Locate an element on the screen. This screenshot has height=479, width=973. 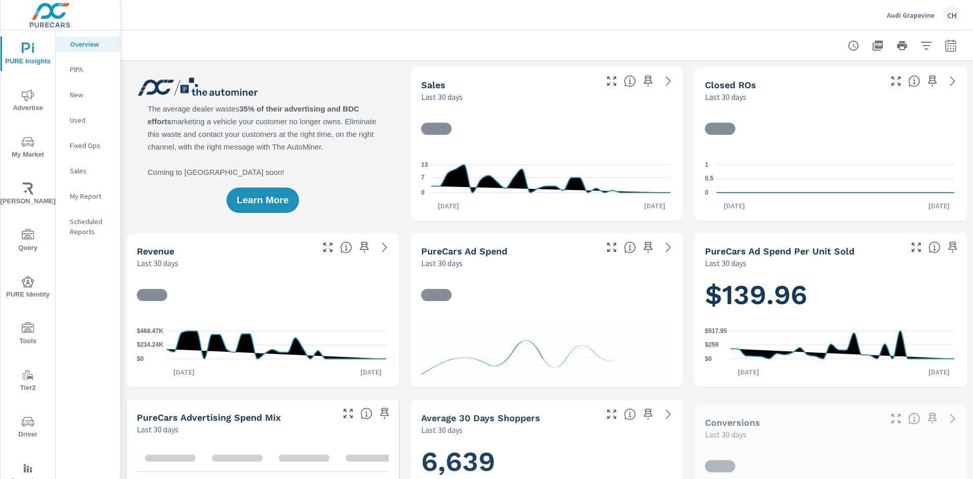
p: Fixed Ops is located at coordinates (91, 145).